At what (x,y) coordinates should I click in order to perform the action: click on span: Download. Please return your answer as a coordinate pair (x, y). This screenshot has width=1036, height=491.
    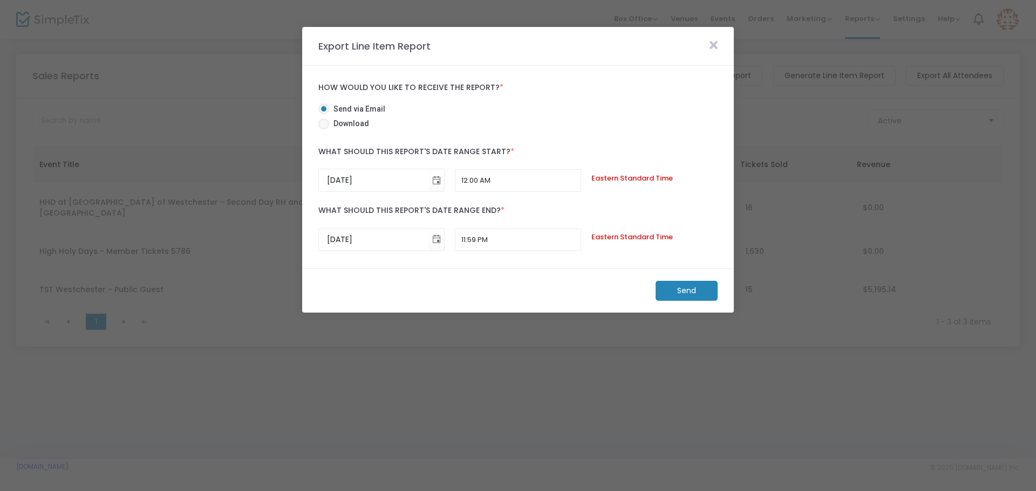
    Looking at the image, I should click on (349, 124).